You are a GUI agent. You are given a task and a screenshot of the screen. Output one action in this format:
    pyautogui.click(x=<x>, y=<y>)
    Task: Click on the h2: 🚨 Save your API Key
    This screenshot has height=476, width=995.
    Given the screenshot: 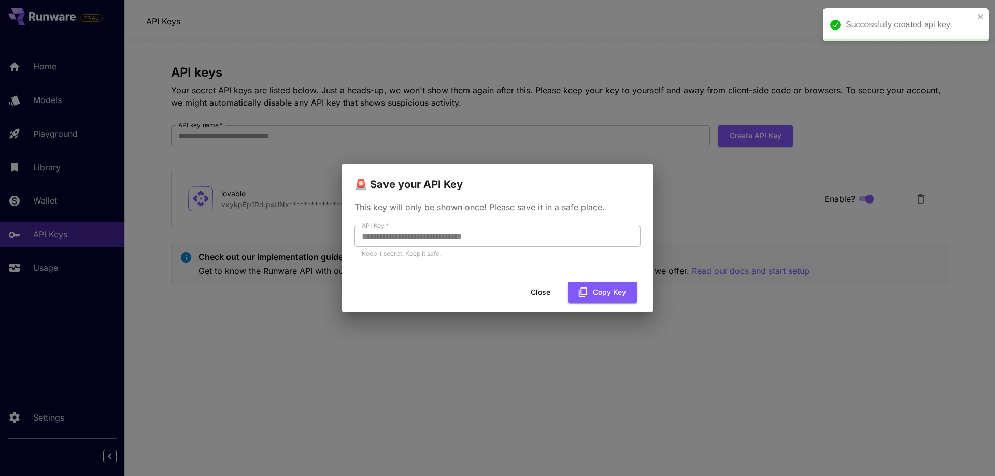 What is the action you would take?
    pyautogui.click(x=497, y=178)
    